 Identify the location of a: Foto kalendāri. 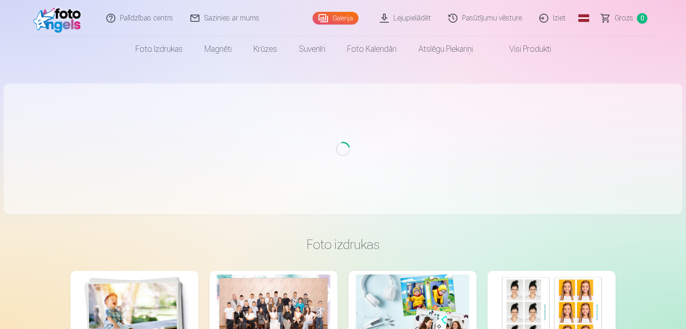
(372, 49).